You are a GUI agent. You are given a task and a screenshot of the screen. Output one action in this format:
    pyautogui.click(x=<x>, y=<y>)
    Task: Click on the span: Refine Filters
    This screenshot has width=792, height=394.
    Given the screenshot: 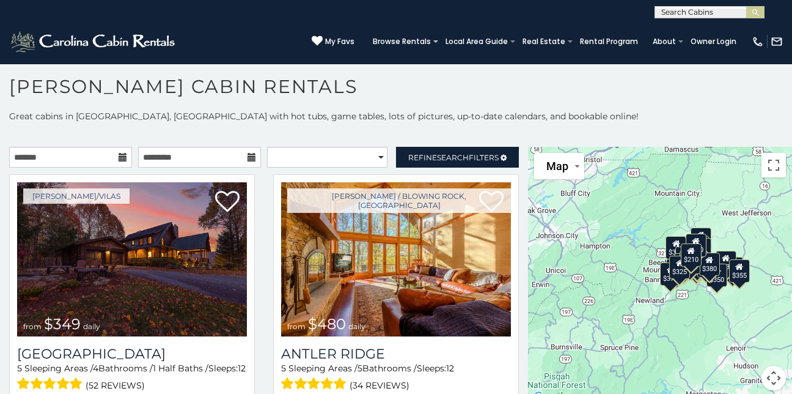 What is the action you would take?
    pyautogui.click(x=453, y=157)
    